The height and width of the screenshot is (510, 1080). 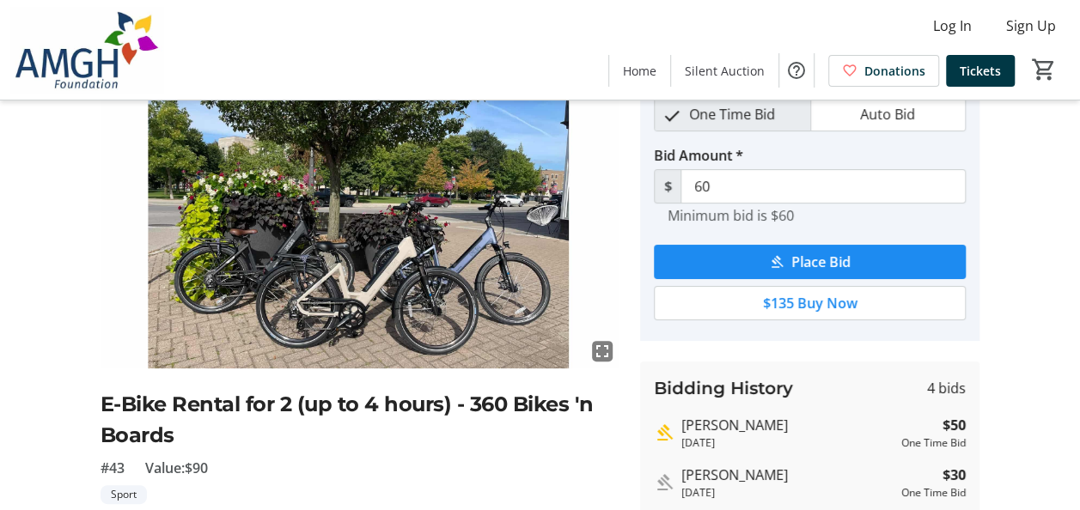 What do you see at coordinates (723, 388) in the screenshot?
I see `h3: Bidding History` at bounding box center [723, 388].